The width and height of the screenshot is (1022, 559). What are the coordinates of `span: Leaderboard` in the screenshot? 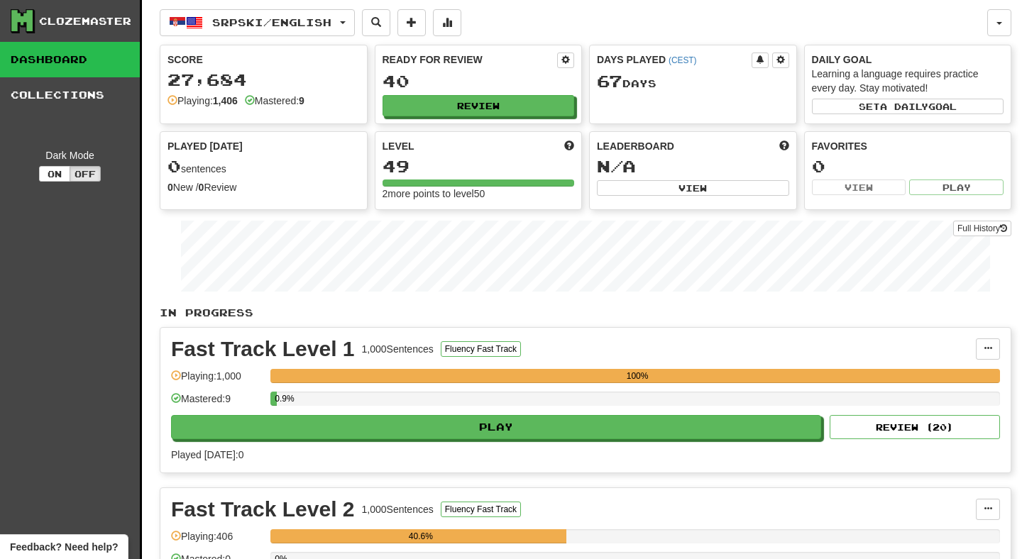 It's located at (635, 146).